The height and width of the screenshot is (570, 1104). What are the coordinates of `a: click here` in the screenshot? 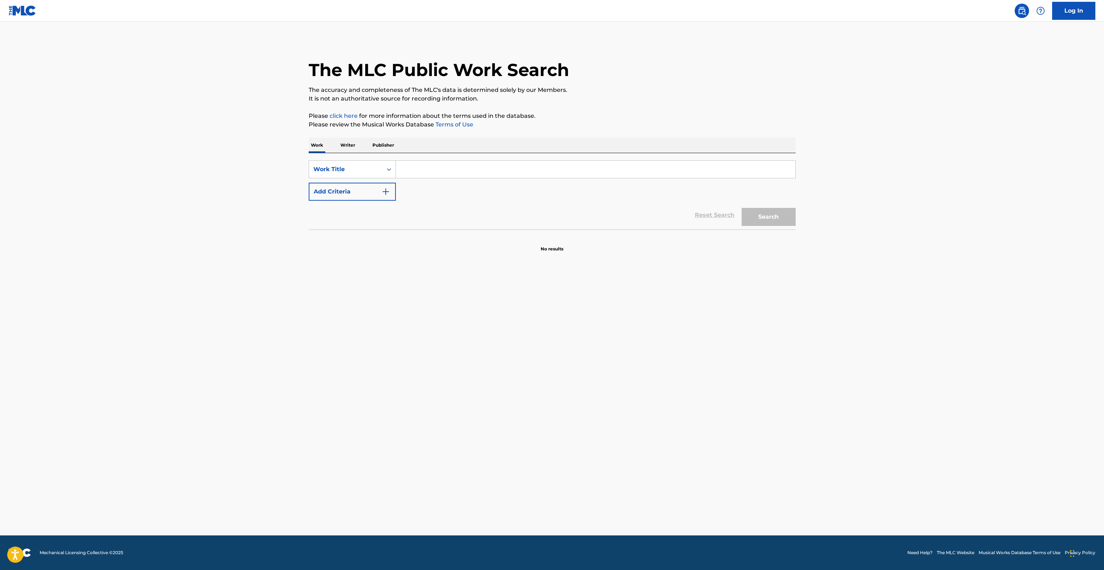 It's located at (344, 116).